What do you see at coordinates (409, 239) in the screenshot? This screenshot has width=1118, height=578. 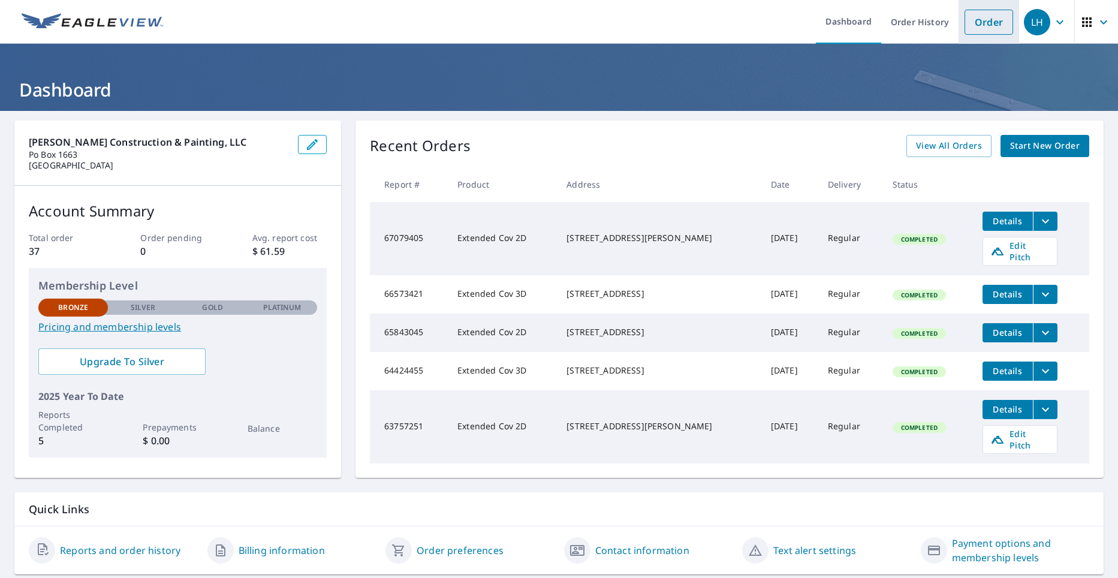 I see `td: 67079405` at bounding box center [409, 239].